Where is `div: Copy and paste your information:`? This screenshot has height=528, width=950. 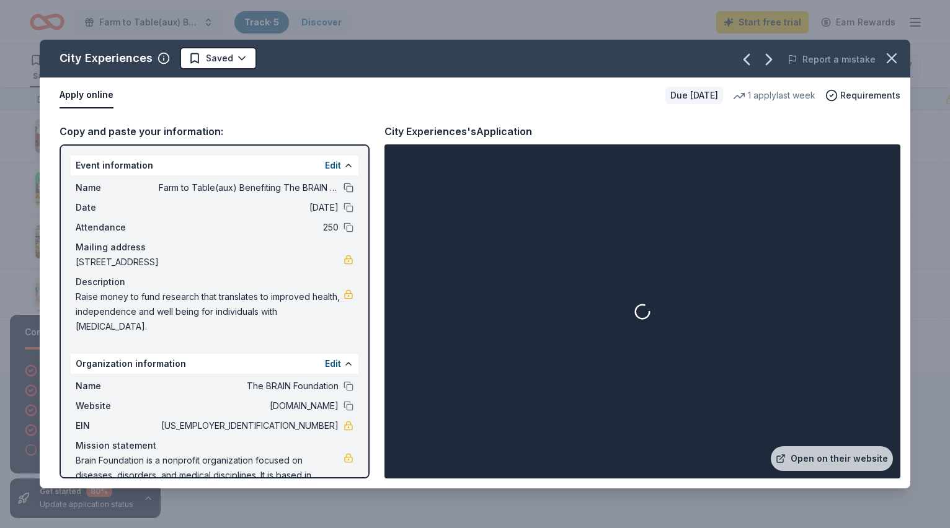 div: Copy and paste your information: is located at coordinates (215, 131).